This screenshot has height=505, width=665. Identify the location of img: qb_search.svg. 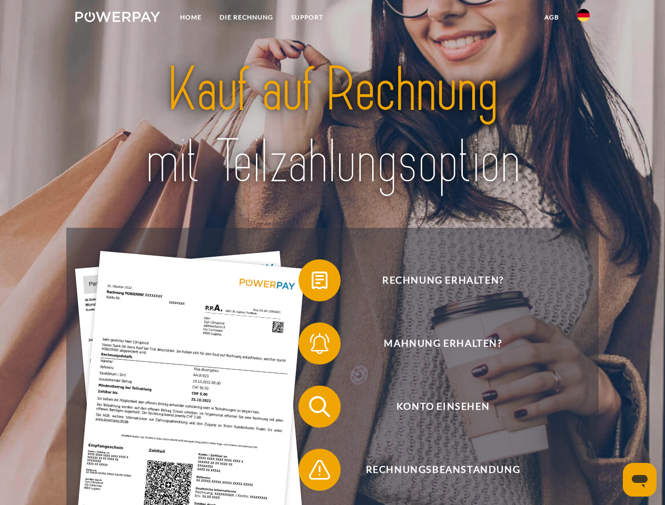
(320, 407).